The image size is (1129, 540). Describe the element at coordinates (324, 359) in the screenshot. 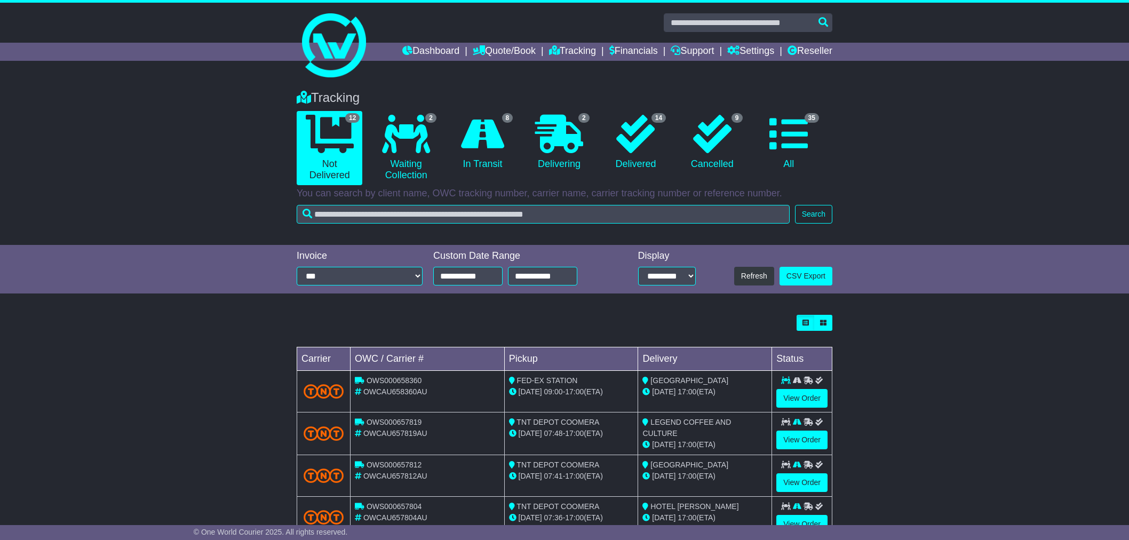

I see `td: Carrier` at that location.